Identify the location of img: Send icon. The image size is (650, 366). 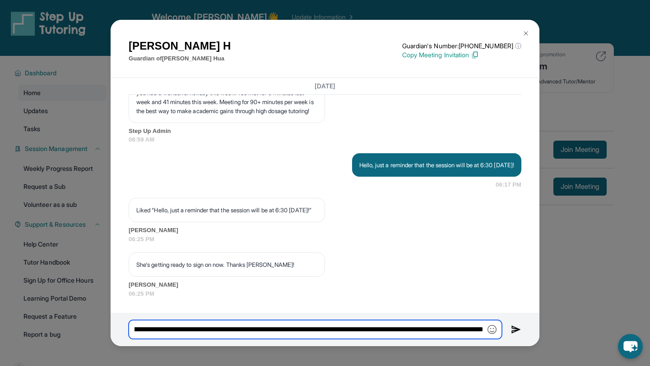
(516, 330).